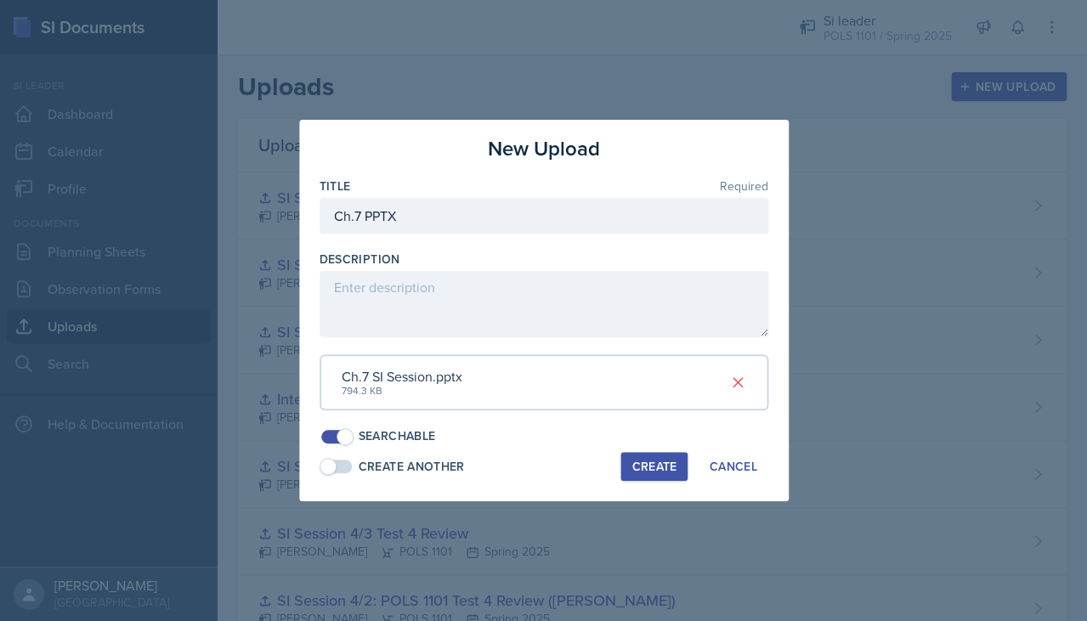  Describe the element at coordinates (544, 216) in the screenshot. I see `input: Enter title` at that location.